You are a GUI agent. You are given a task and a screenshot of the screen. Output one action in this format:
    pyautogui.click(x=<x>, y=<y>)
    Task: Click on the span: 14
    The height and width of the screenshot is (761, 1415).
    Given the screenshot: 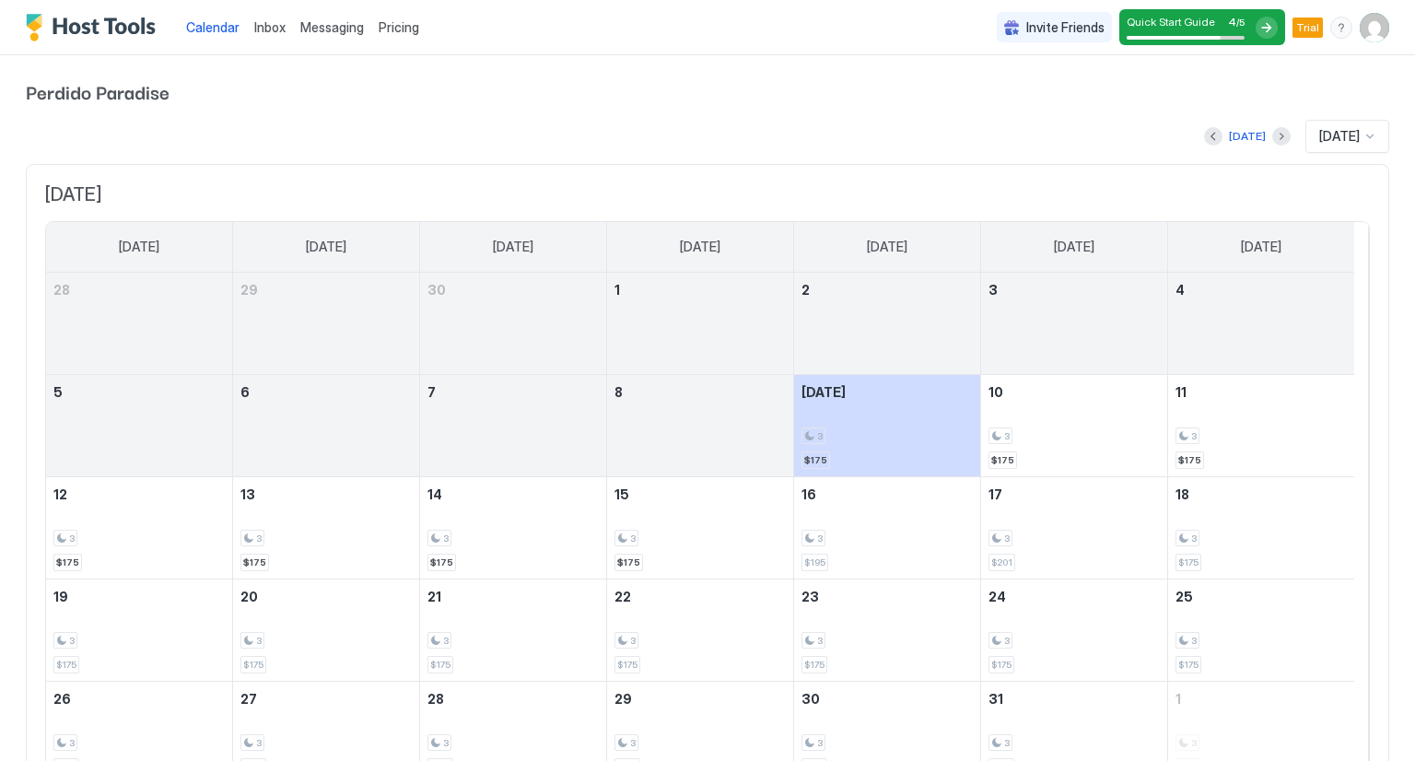 What is the action you would take?
    pyautogui.click(x=435, y=494)
    